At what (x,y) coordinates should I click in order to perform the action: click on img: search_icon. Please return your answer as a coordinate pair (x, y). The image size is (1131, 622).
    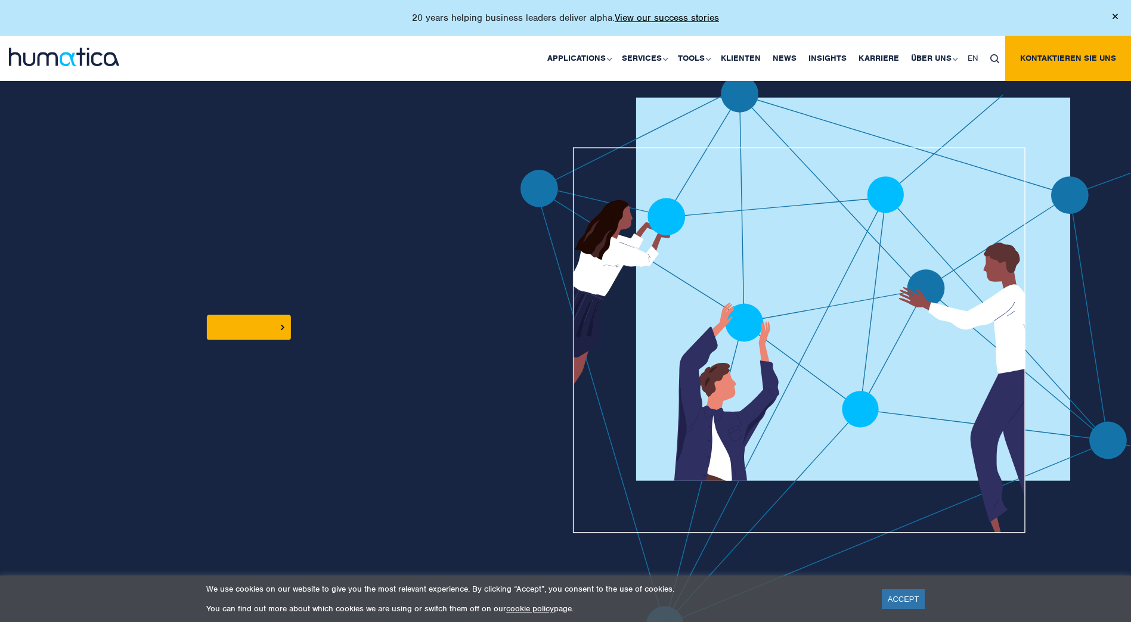
    Looking at the image, I should click on (994, 58).